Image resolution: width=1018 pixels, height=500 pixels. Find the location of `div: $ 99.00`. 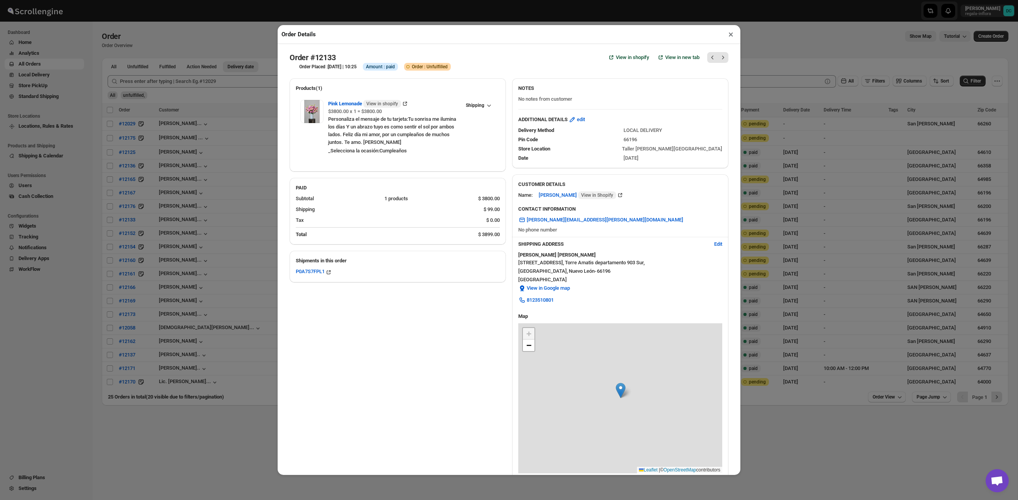

div: $ 99.00 is located at coordinates (492, 209).